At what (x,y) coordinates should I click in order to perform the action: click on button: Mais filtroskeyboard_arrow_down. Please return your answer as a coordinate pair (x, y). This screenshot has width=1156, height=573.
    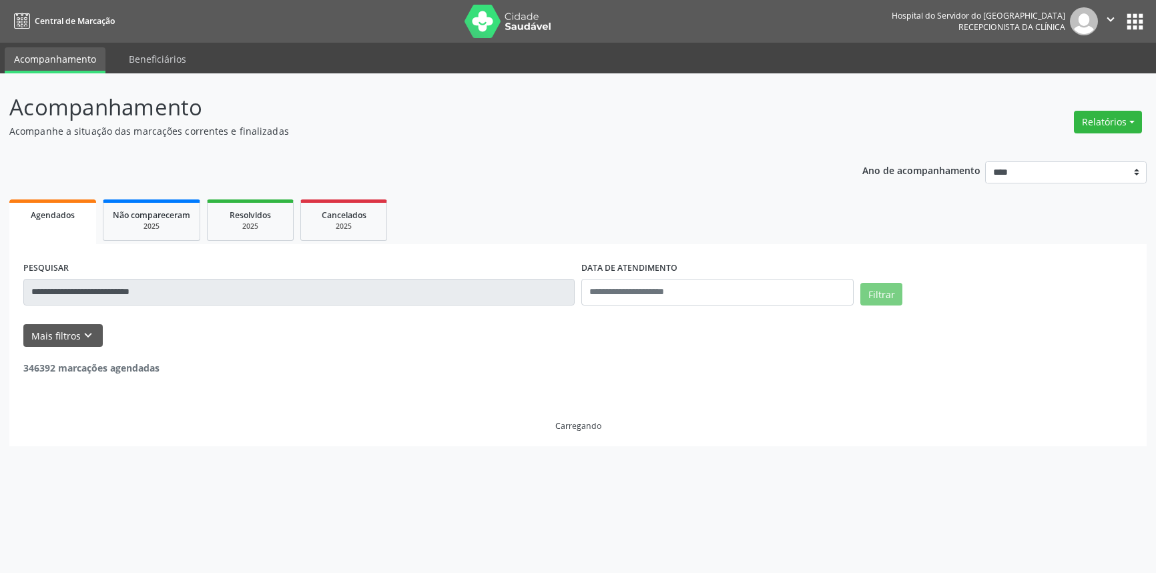
    Looking at the image, I should click on (63, 336).